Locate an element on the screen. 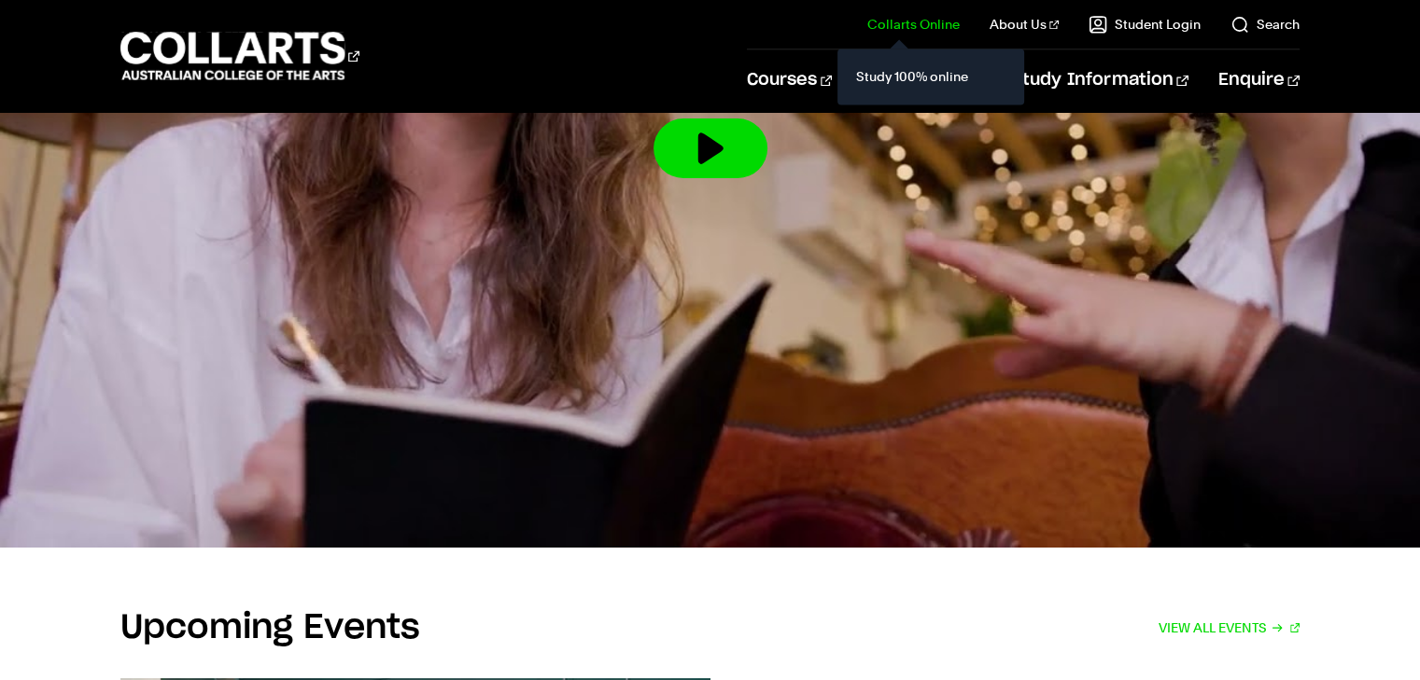  a: VIEW ALL EVENTS is located at coordinates (1228, 628).